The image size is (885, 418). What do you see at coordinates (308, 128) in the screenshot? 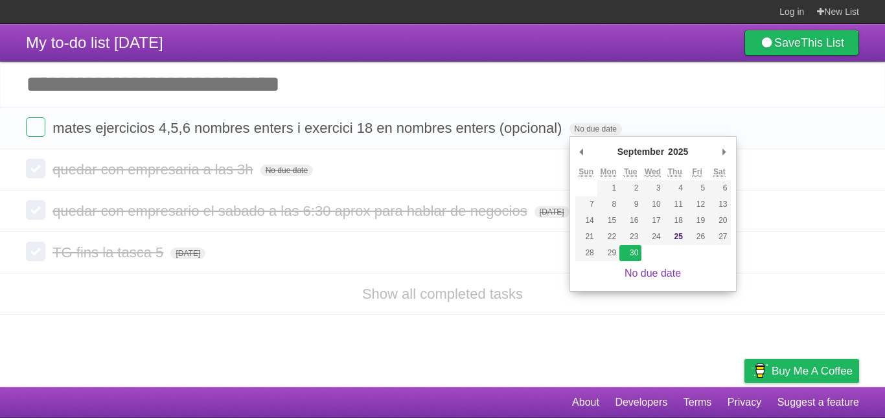
I see `span: mates ejercicios 4,5,6 nombres enters i exercici 18 en nombres enters (opcional)` at bounding box center [308, 128].